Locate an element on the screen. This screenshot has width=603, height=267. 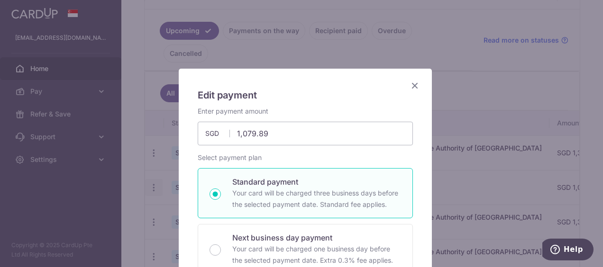
p: Standard payment is located at coordinates (317, 182).